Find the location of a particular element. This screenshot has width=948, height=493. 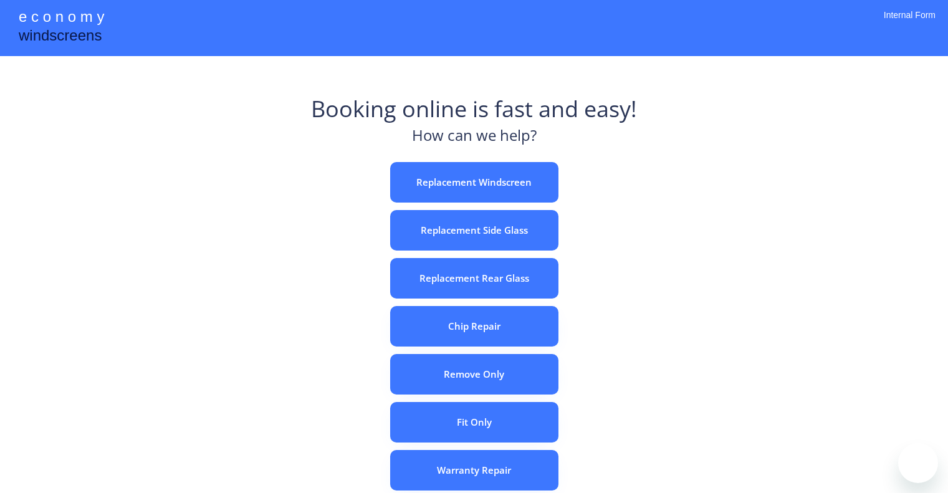

button: Warranty Repair is located at coordinates (474, 470).